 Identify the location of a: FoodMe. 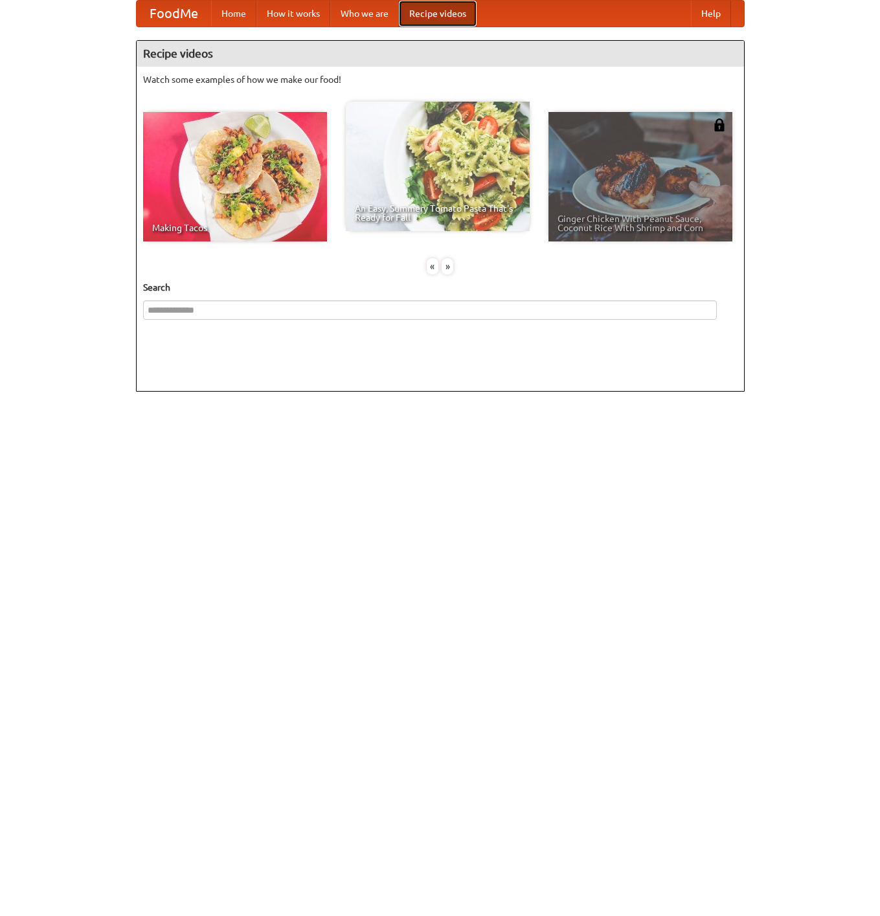
(173, 14).